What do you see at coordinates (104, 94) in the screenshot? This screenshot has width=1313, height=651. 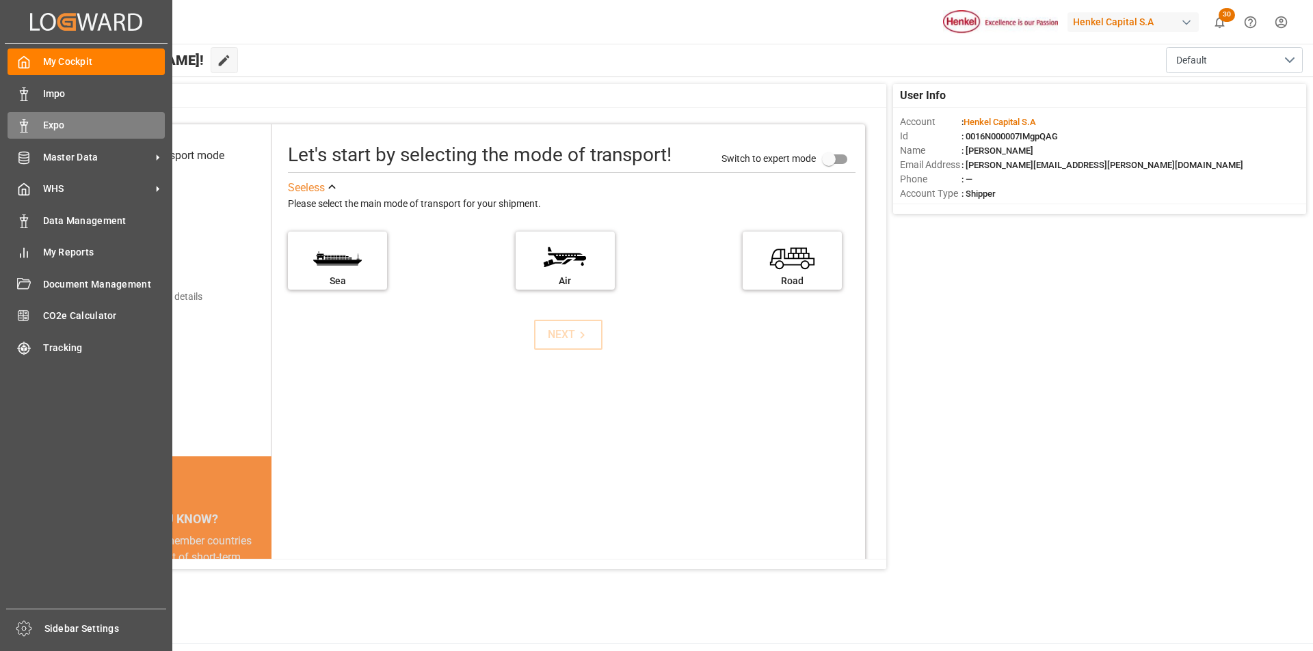 I see `span: Impo` at bounding box center [104, 94].